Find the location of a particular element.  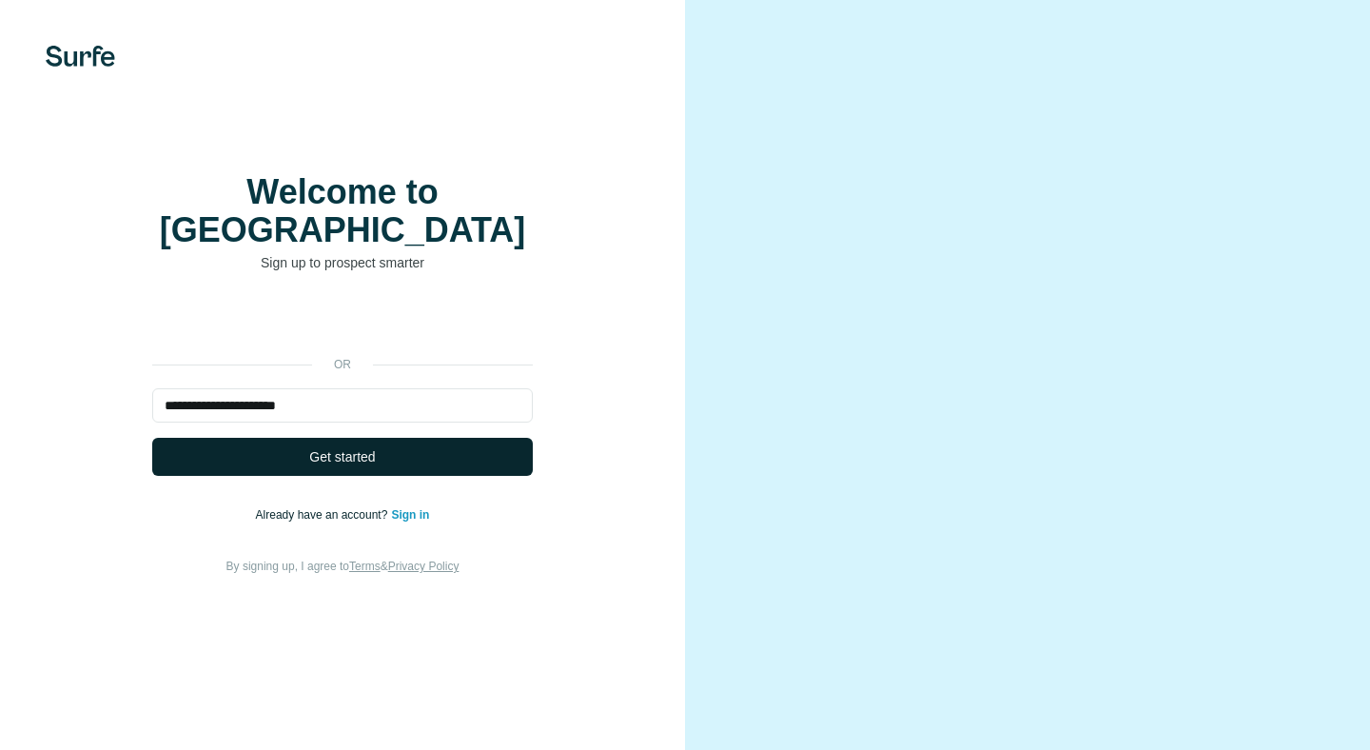

button: Get started is located at coordinates (343, 457).